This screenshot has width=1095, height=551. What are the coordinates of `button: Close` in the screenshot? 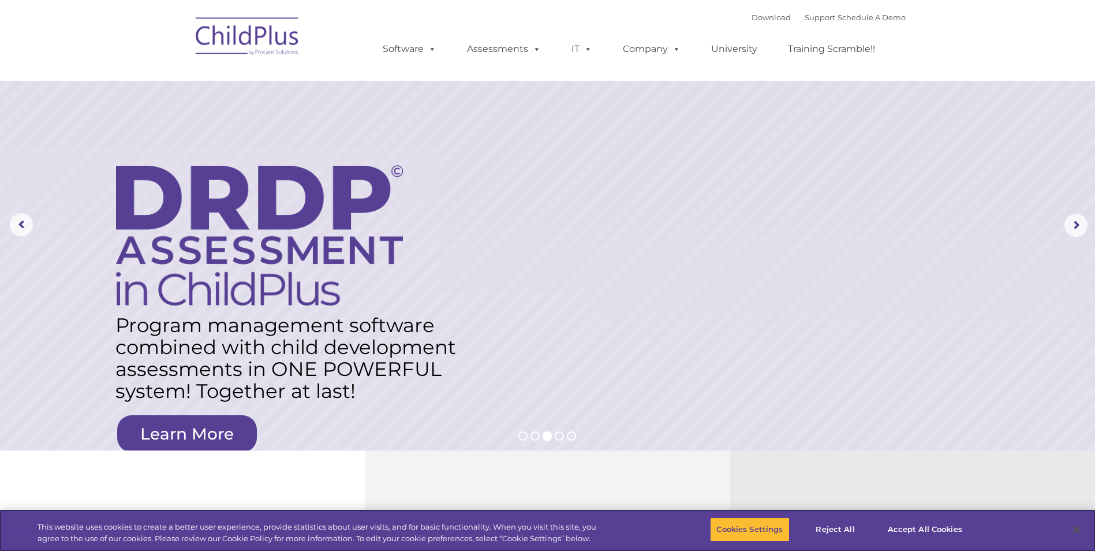 It's located at (1077, 529).